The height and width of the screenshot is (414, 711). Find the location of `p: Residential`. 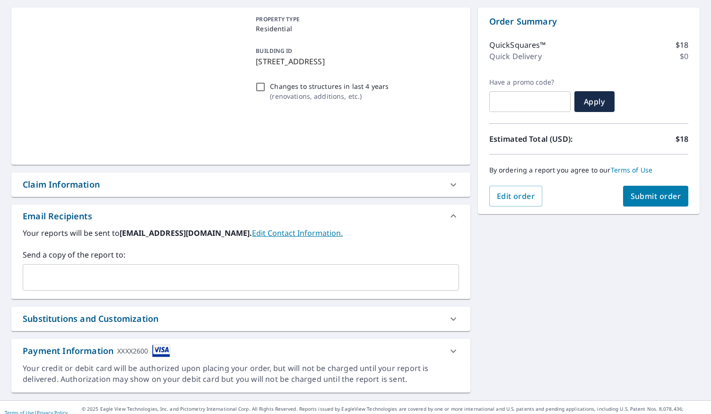

p: Residential is located at coordinates (355, 28).